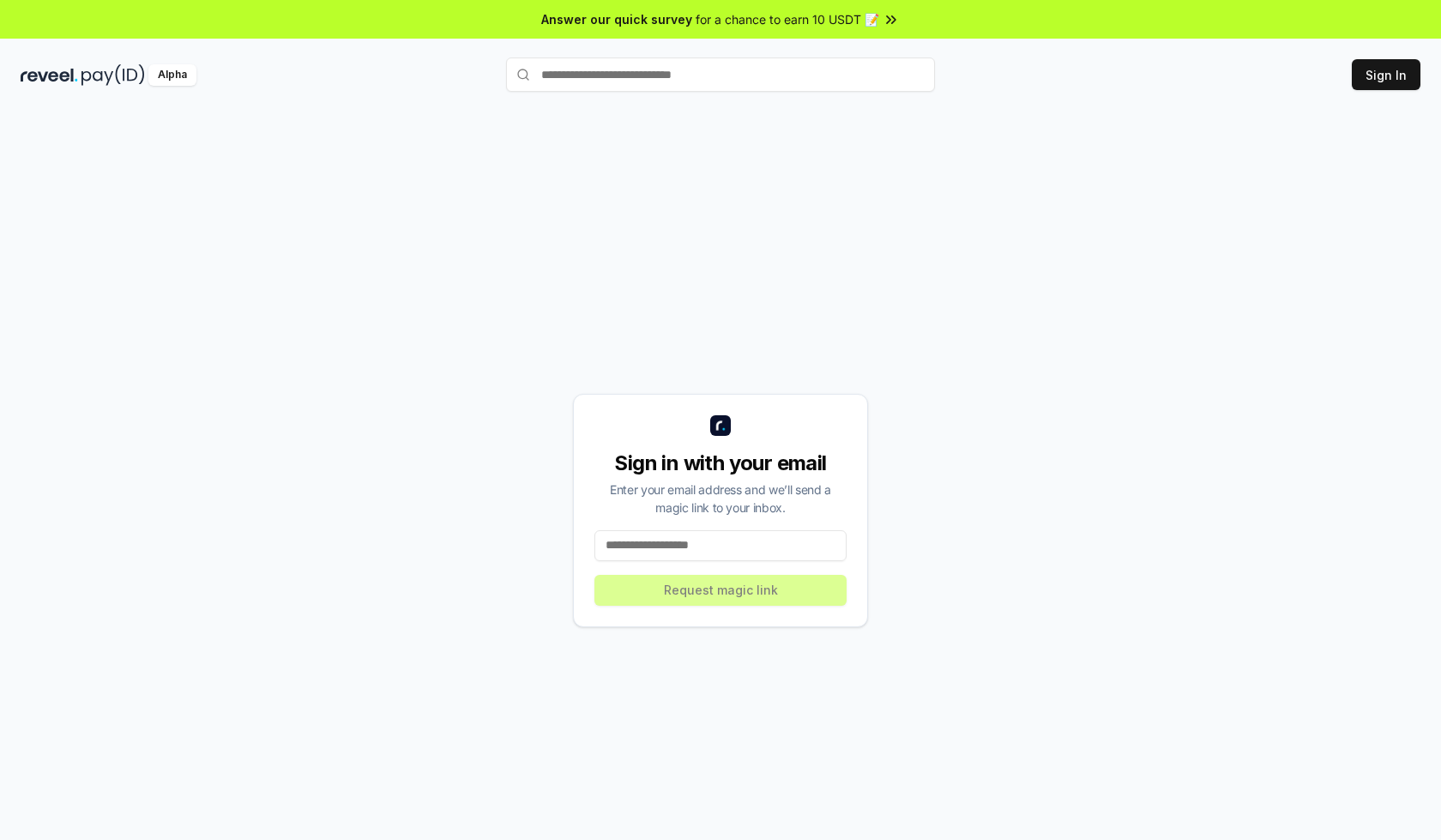  I want to click on span: for a chance to earn 10 USDT 📝, so click(788, 19).